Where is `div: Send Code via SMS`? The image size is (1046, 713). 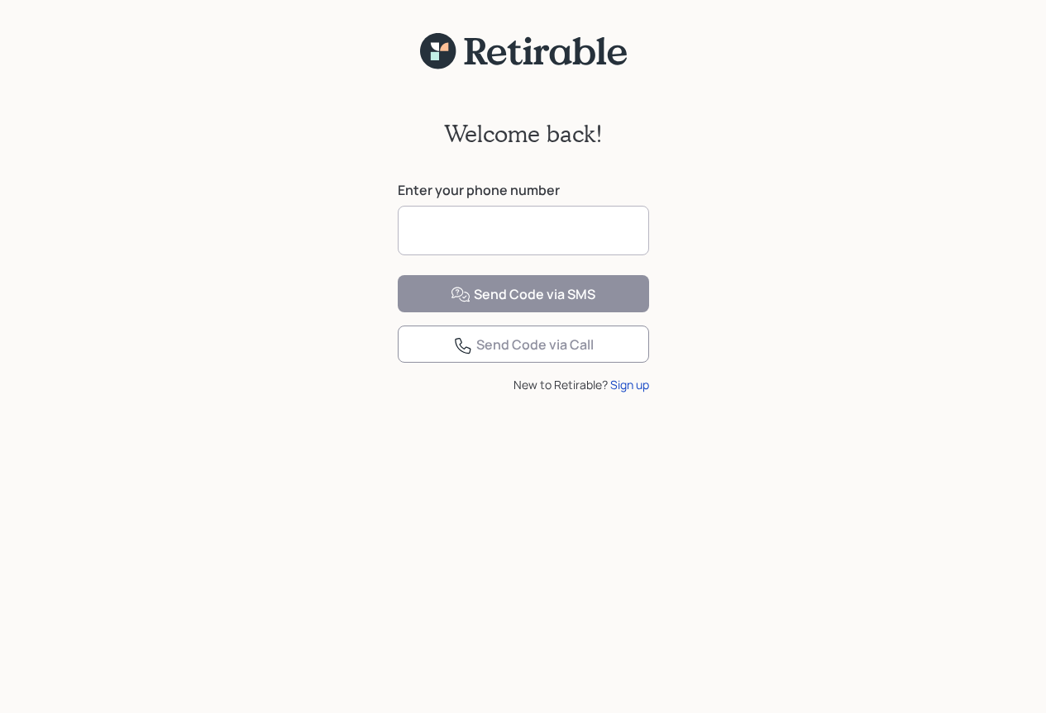 div: Send Code via SMS is located at coordinates (522, 295).